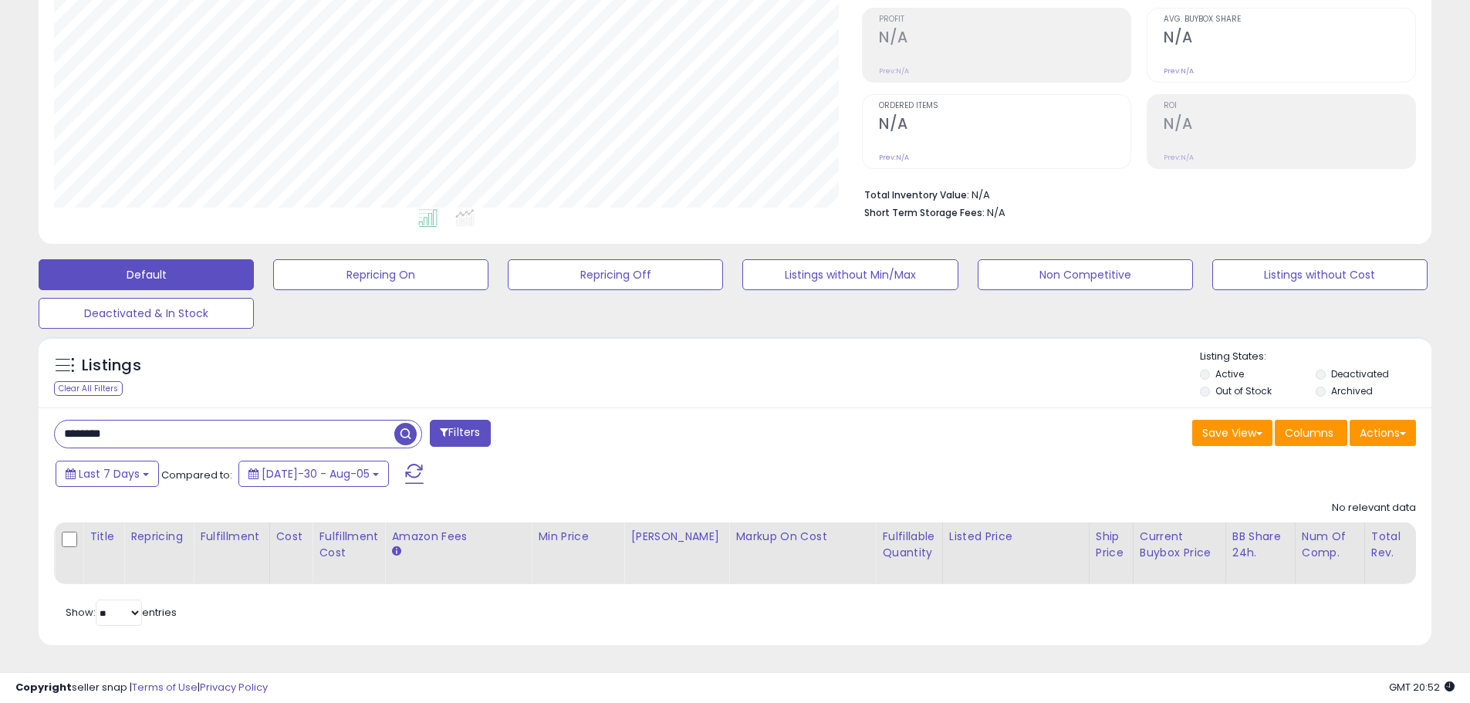  Describe the element at coordinates (1421, 687) in the screenshot. I see `span: 2025-08-13 20:52 GMT` at that location.